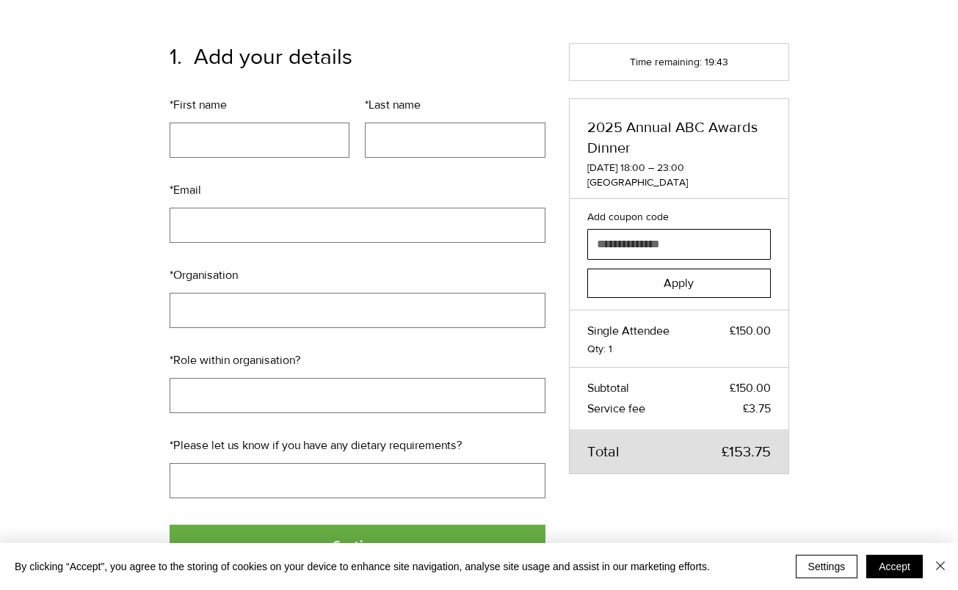 This screenshot has height=590, width=958. Describe the element at coordinates (628, 217) in the screenshot. I see `label: Add coupon code` at that location.